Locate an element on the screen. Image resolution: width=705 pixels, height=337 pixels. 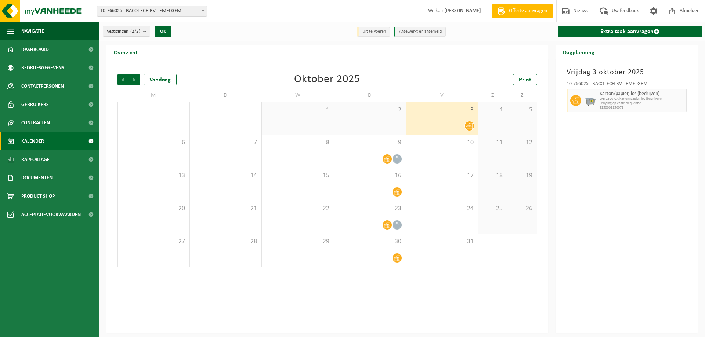
span: 28 is located at coordinates (226, 242).